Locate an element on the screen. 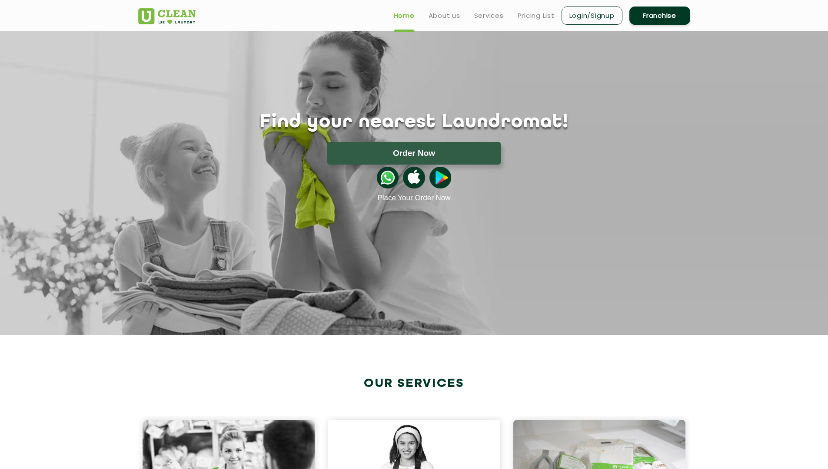  img: UClean Laundry and Dry Cleaning is located at coordinates (167, 16).